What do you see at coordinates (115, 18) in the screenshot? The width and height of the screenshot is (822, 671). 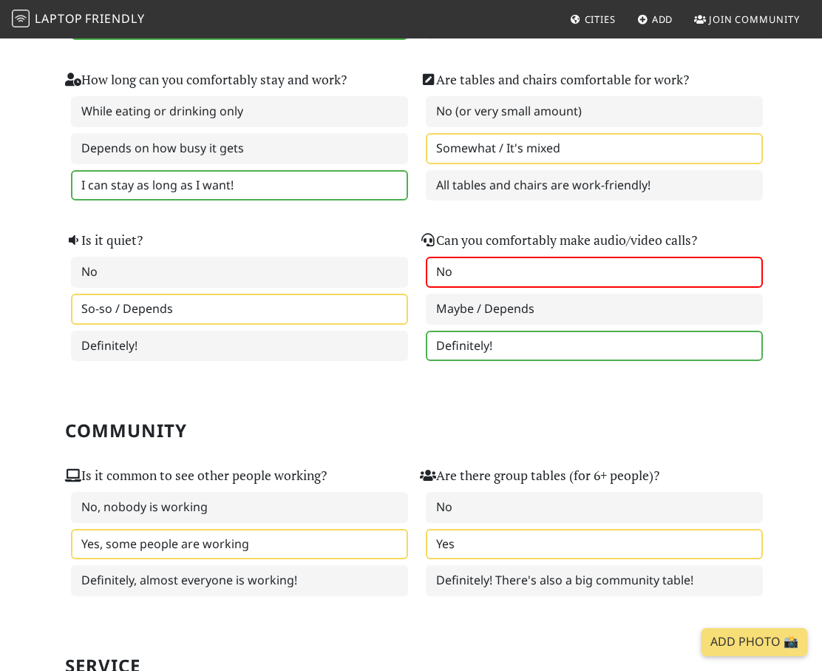 I see `span: Friendly` at bounding box center [115, 18].